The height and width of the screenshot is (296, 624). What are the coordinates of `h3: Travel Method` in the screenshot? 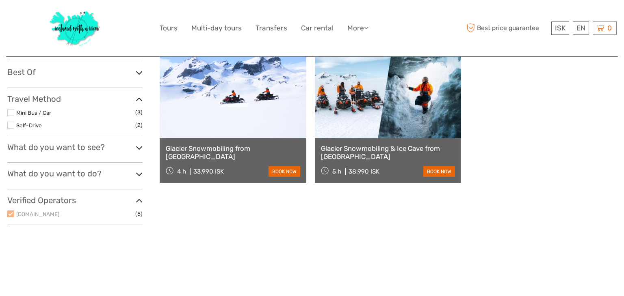 It's located at (75, 99).